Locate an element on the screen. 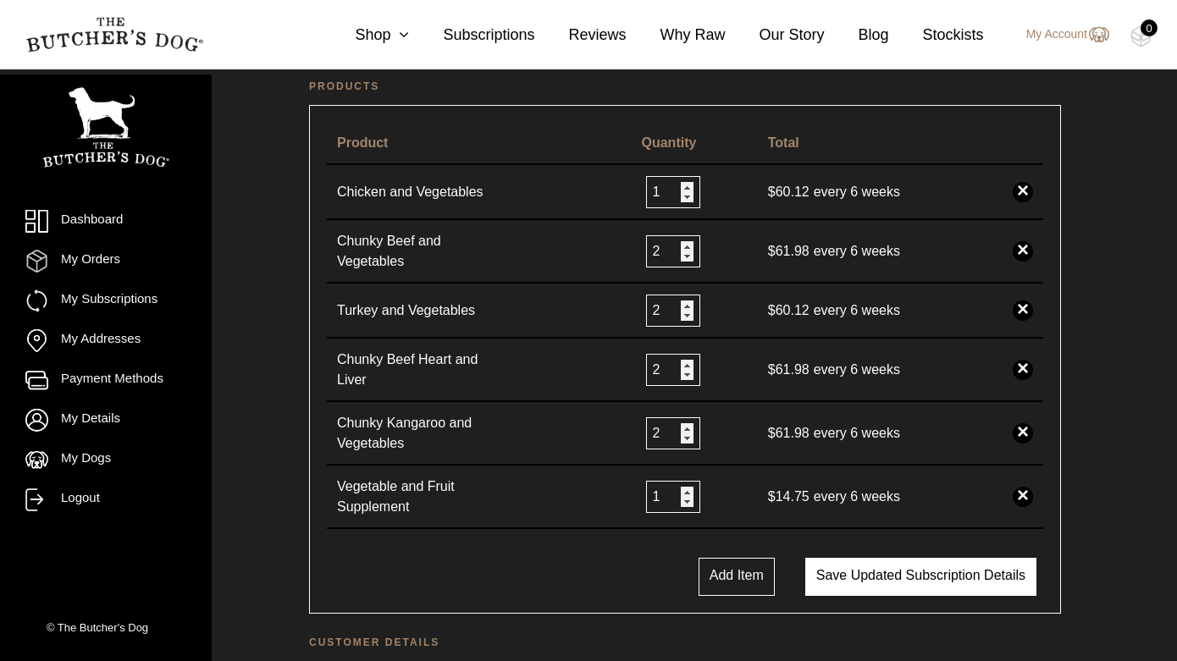  h2: Products is located at coordinates (685, 86).